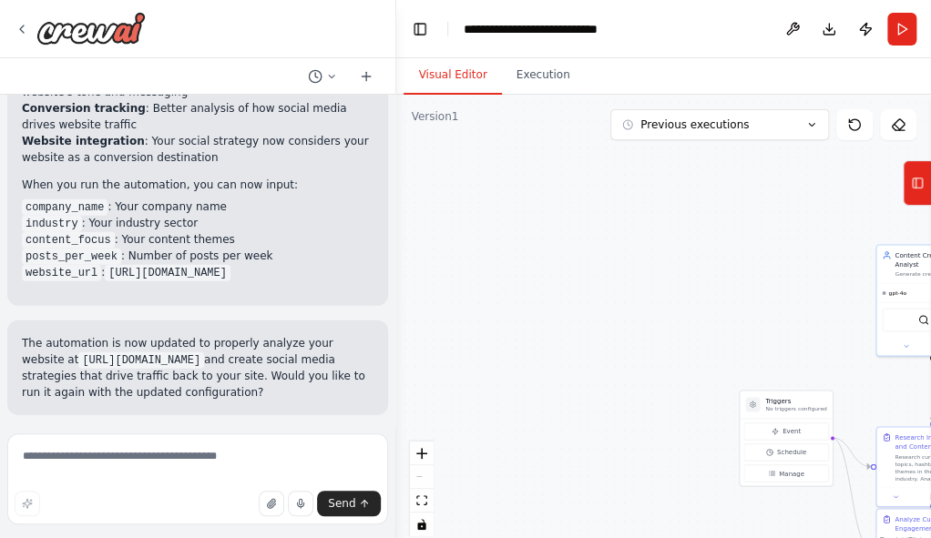  I want to click on button: Click to speak your automation idea, so click(301, 504).